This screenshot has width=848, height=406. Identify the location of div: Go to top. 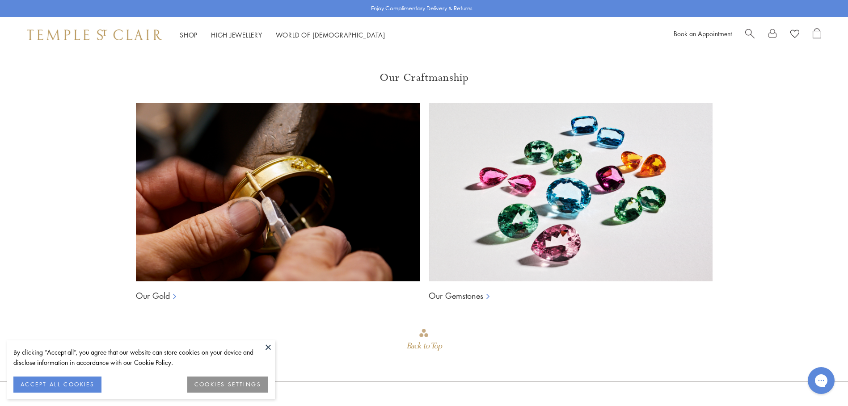
(424, 341).